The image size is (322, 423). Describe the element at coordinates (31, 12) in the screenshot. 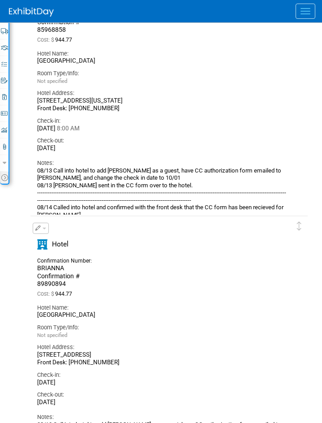

I see `img: ExhibitDay` at that location.